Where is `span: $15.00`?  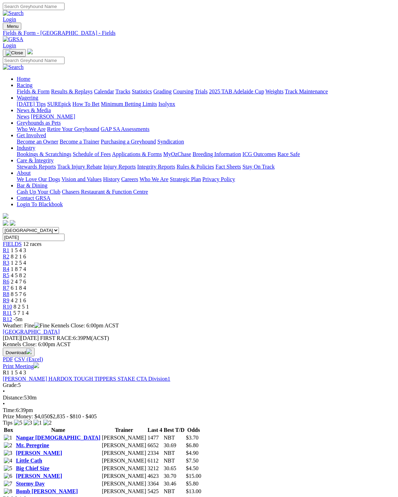
span: $15.00 is located at coordinates (193, 476).